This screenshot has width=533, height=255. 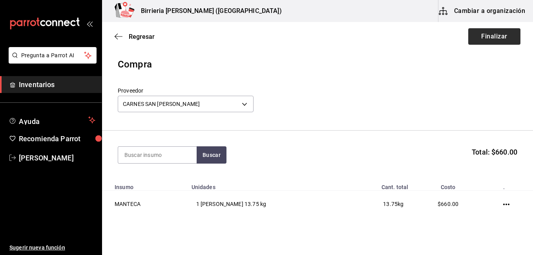 What do you see at coordinates (52, 248) in the screenshot?
I see `span: Sugerir nueva función` at bounding box center [52, 248].